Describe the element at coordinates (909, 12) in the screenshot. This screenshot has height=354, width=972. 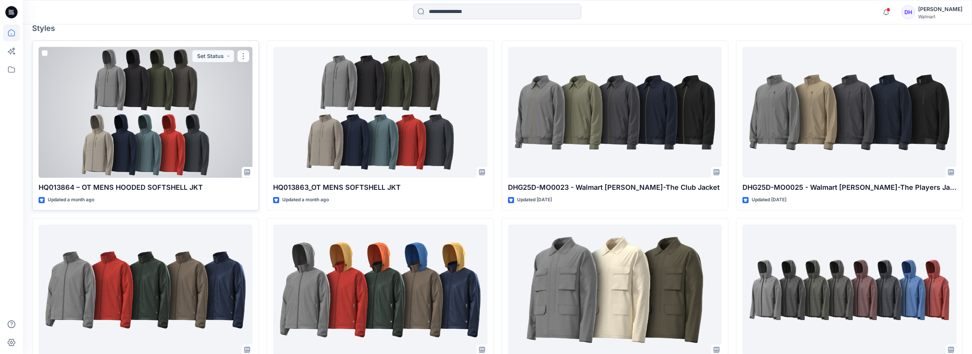
I see `div: DH` at that location.